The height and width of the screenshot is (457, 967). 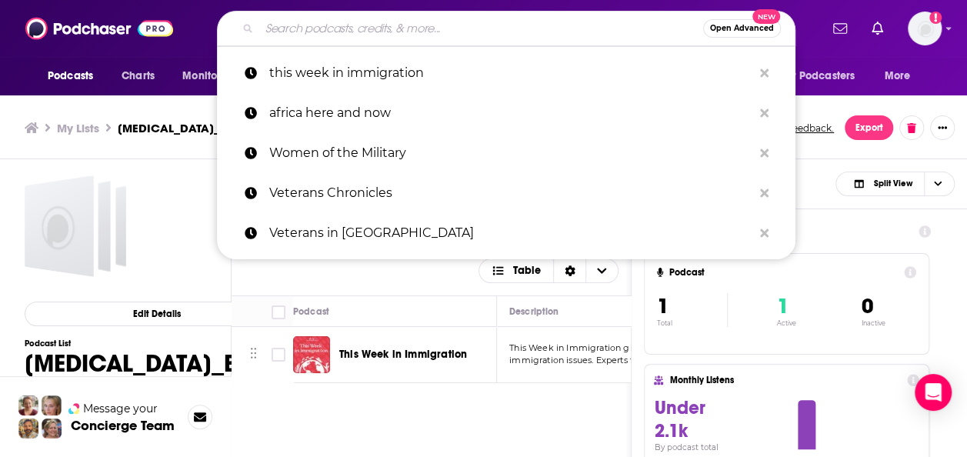 I want to click on p: Inactive, so click(x=873, y=323).